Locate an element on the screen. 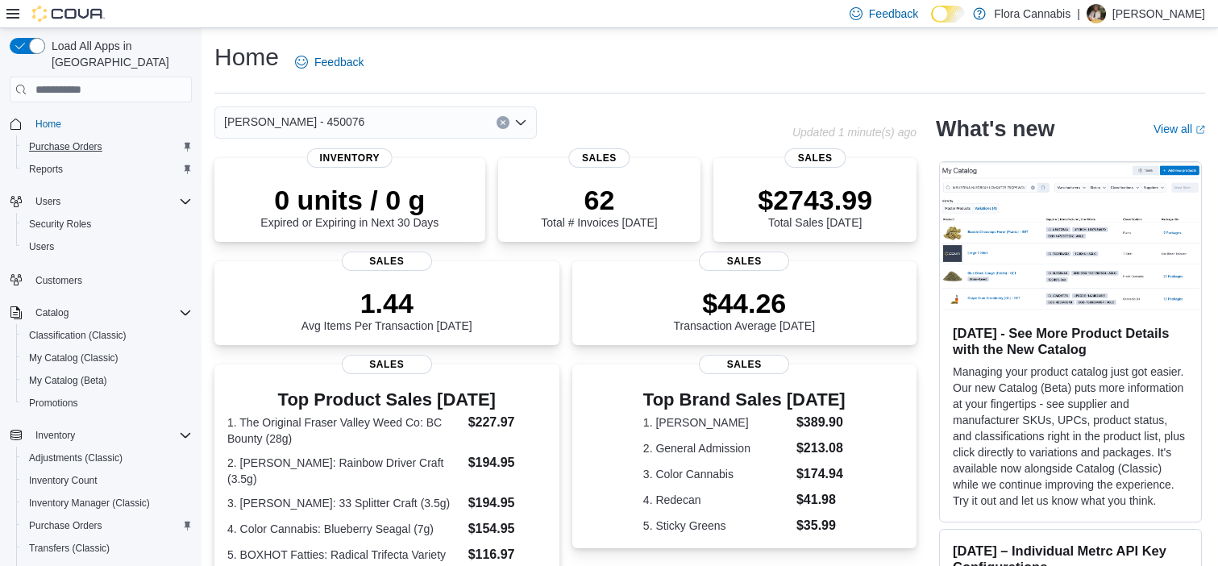  p: Managing your product catalog just got easier. Our new Catalog (Beta) puts more information at yo... is located at coordinates (1070, 436).